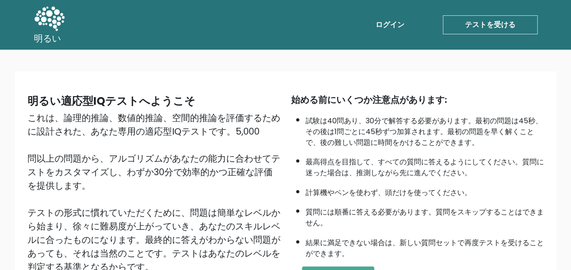 The height and width of the screenshot is (270, 571). What do you see at coordinates (111, 101) in the screenshot?
I see `font: 明るい適応型IQテストへようこそ` at bounding box center [111, 101].